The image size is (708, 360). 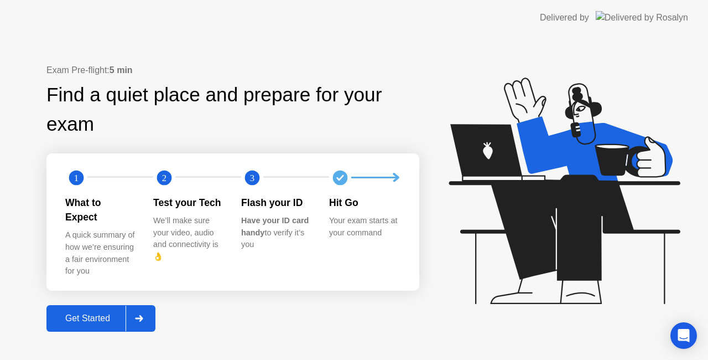 What do you see at coordinates (101, 318) in the screenshot?
I see `button: Get Started` at bounding box center [101, 318].